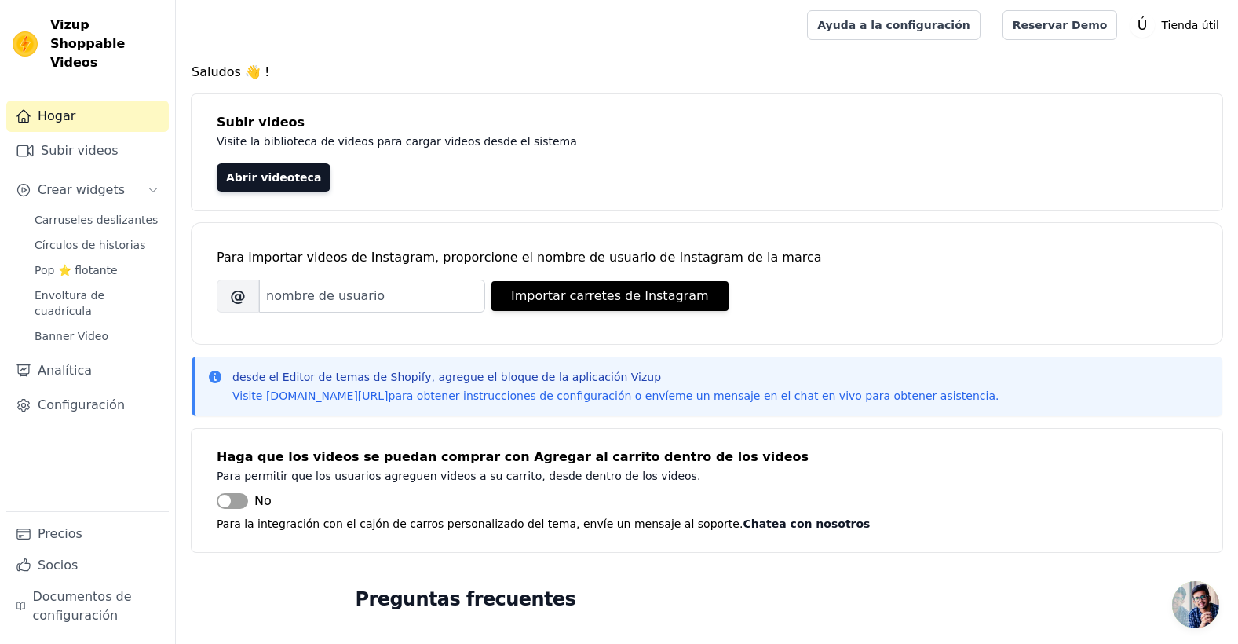  I want to click on span: Círculos de historias, so click(89, 245).